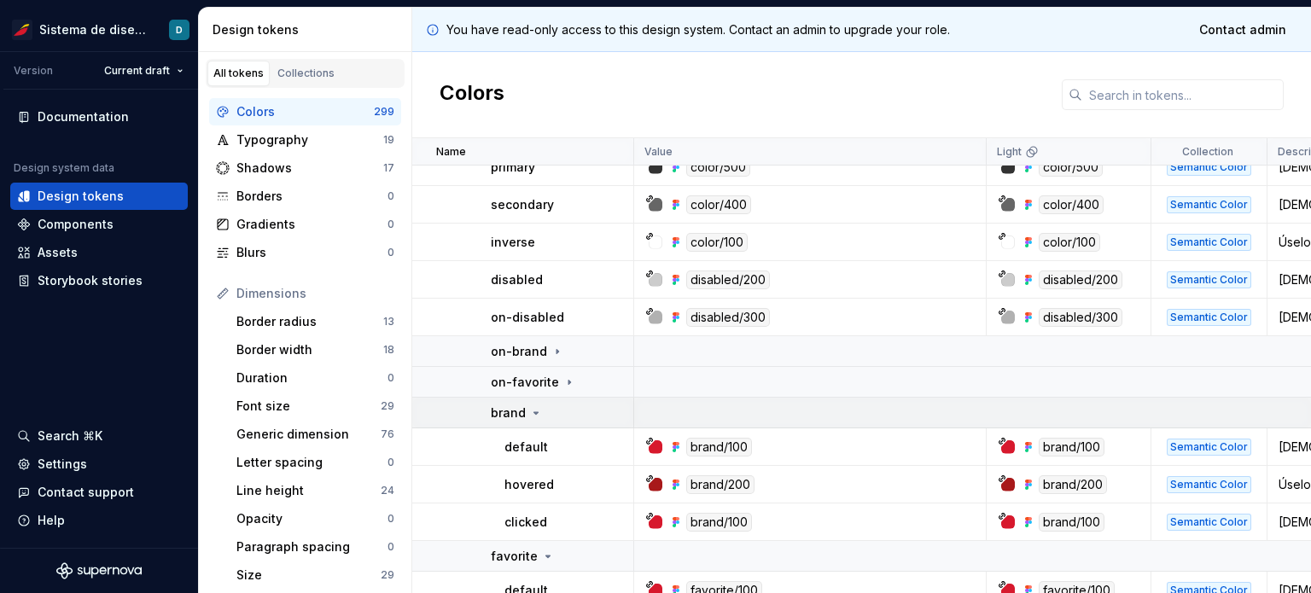  I want to click on div: Duration, so click(311, 378).